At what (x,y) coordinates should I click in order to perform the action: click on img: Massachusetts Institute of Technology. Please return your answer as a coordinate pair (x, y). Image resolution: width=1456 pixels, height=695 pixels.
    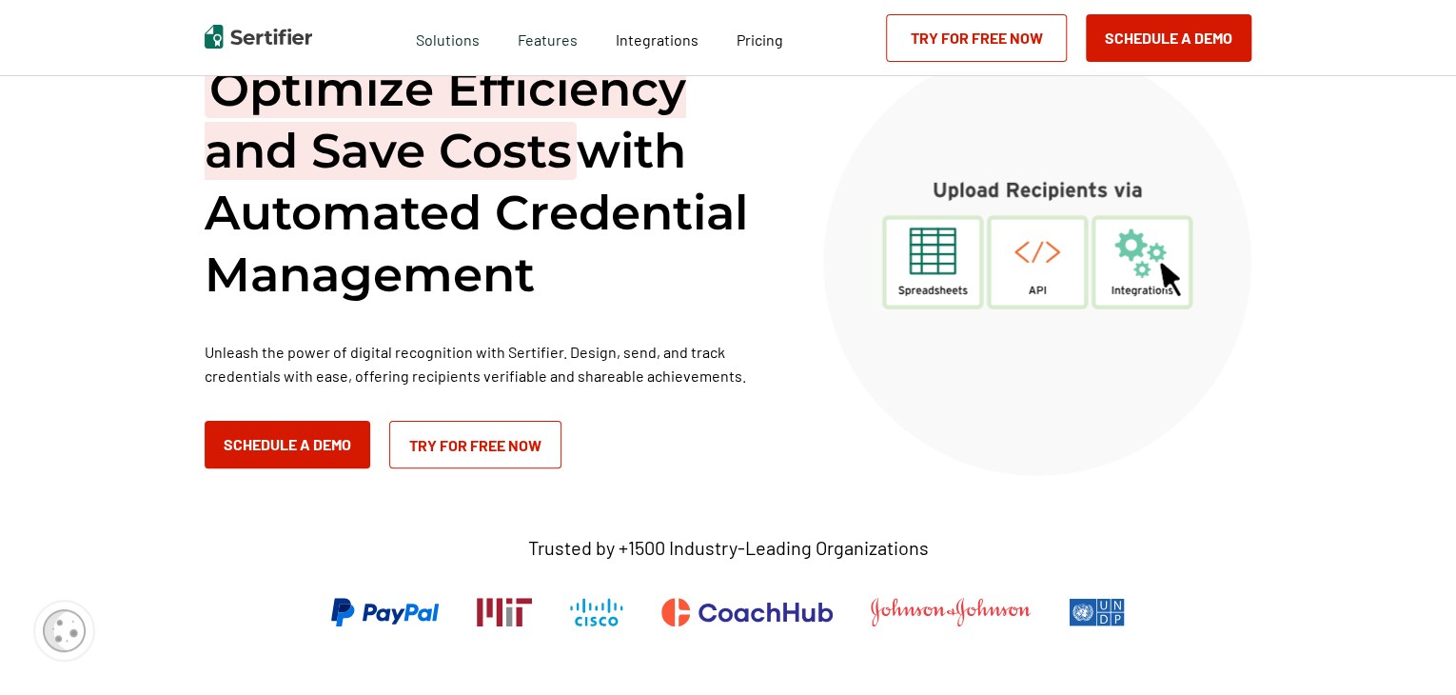
    Looking at the image, I should click on (504, 612).